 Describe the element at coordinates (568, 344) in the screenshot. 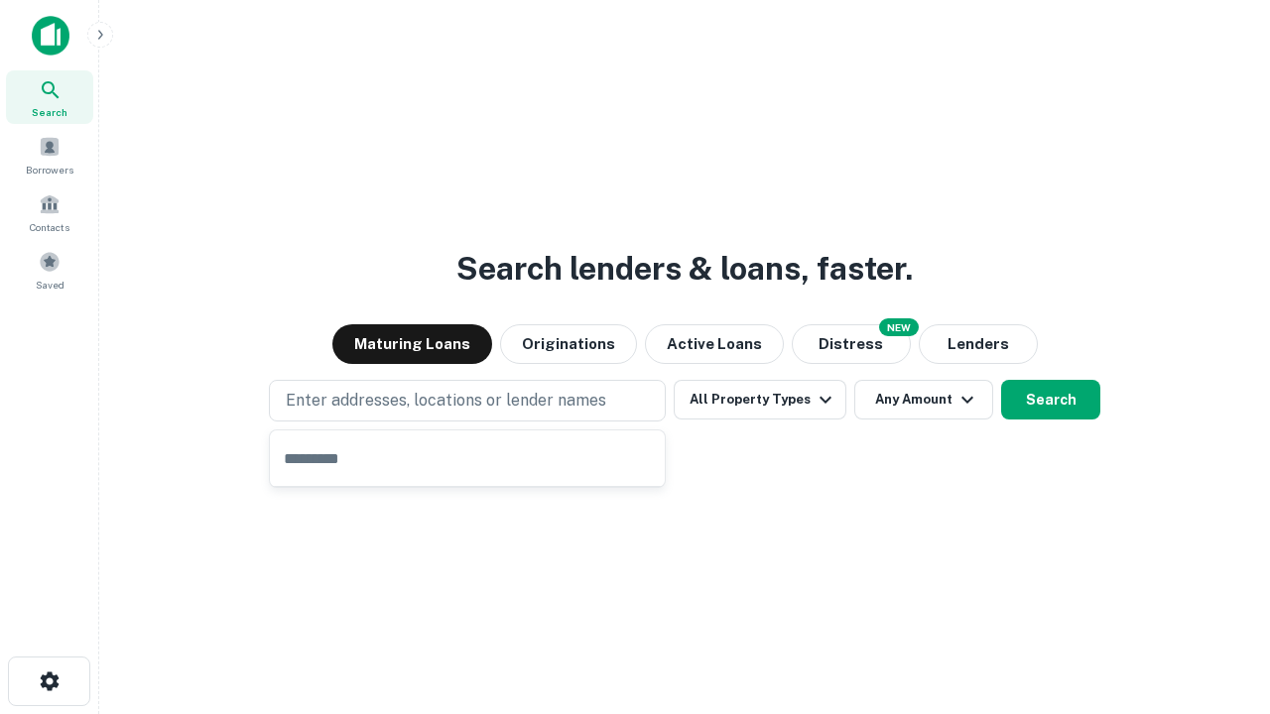

I see `button: Originations` at that location.